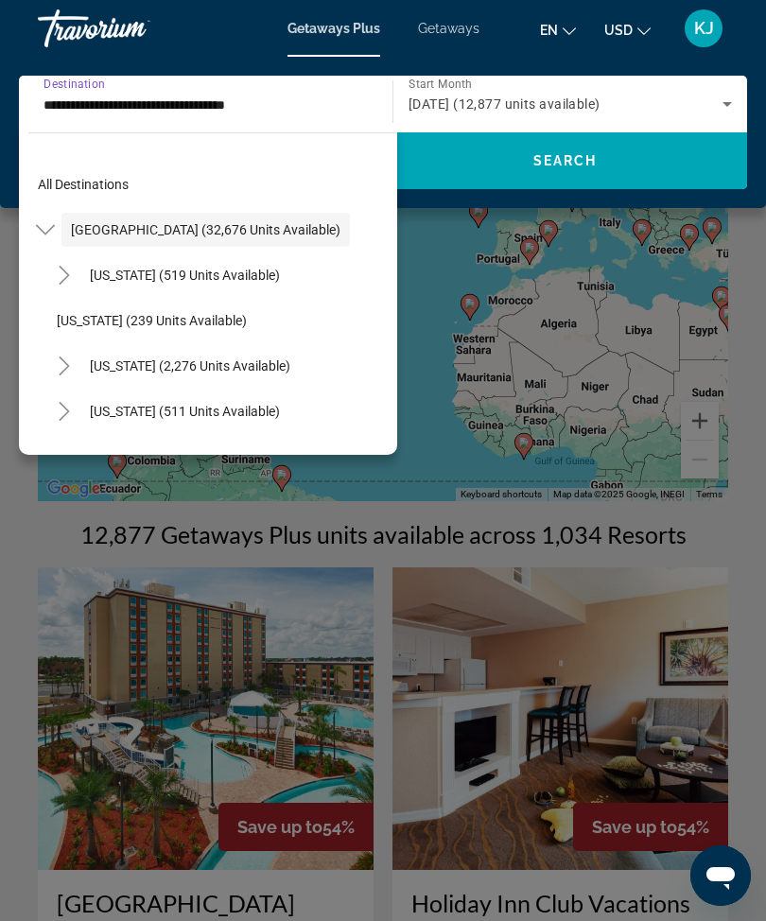 This screenshot has height=921, width=766. Describe the element at coordinates (63, 412) in the screenshot. I see `button: Toggle Colorado (511 units available)` at that location.